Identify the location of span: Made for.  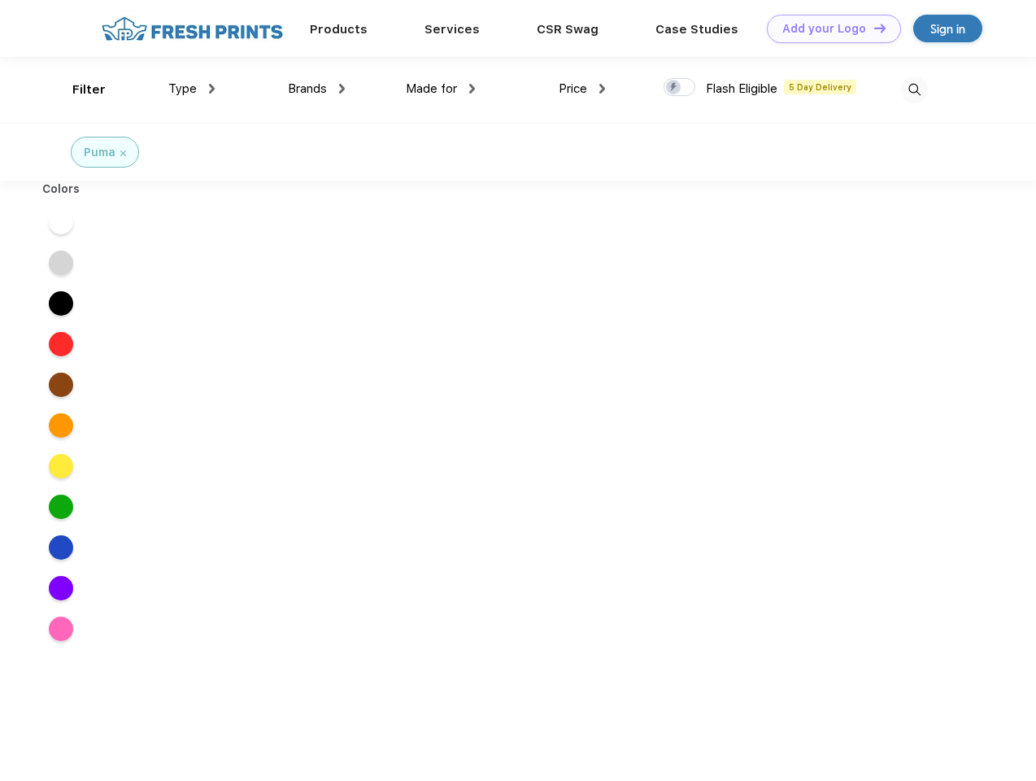
(431, 89).